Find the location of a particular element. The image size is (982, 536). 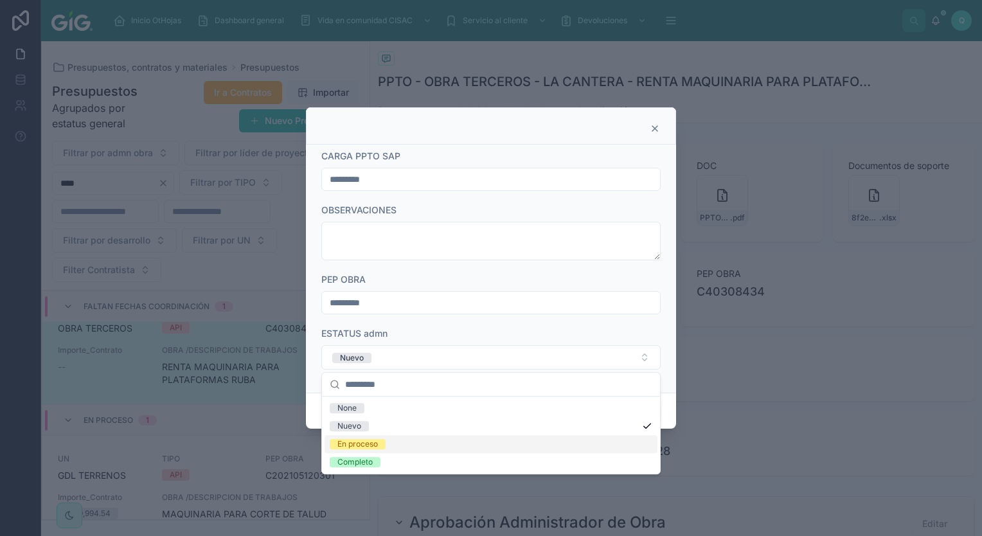

span: PEP OBRA is located at coordinates (343, 279).